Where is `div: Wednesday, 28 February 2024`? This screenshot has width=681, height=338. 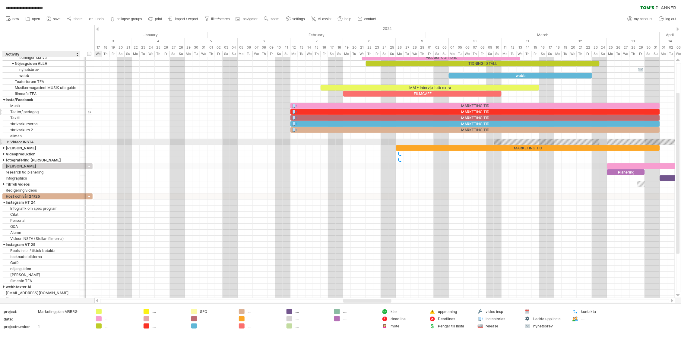
div: Wednesday, 28 February 2024 is located at coordinates (415, 47).